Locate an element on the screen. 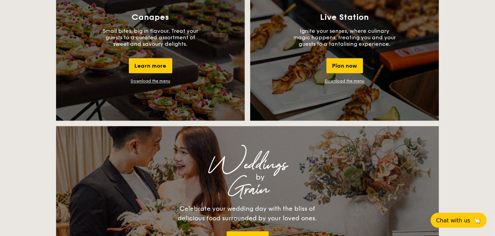  div: Grain is located at coordinates (248, 190).